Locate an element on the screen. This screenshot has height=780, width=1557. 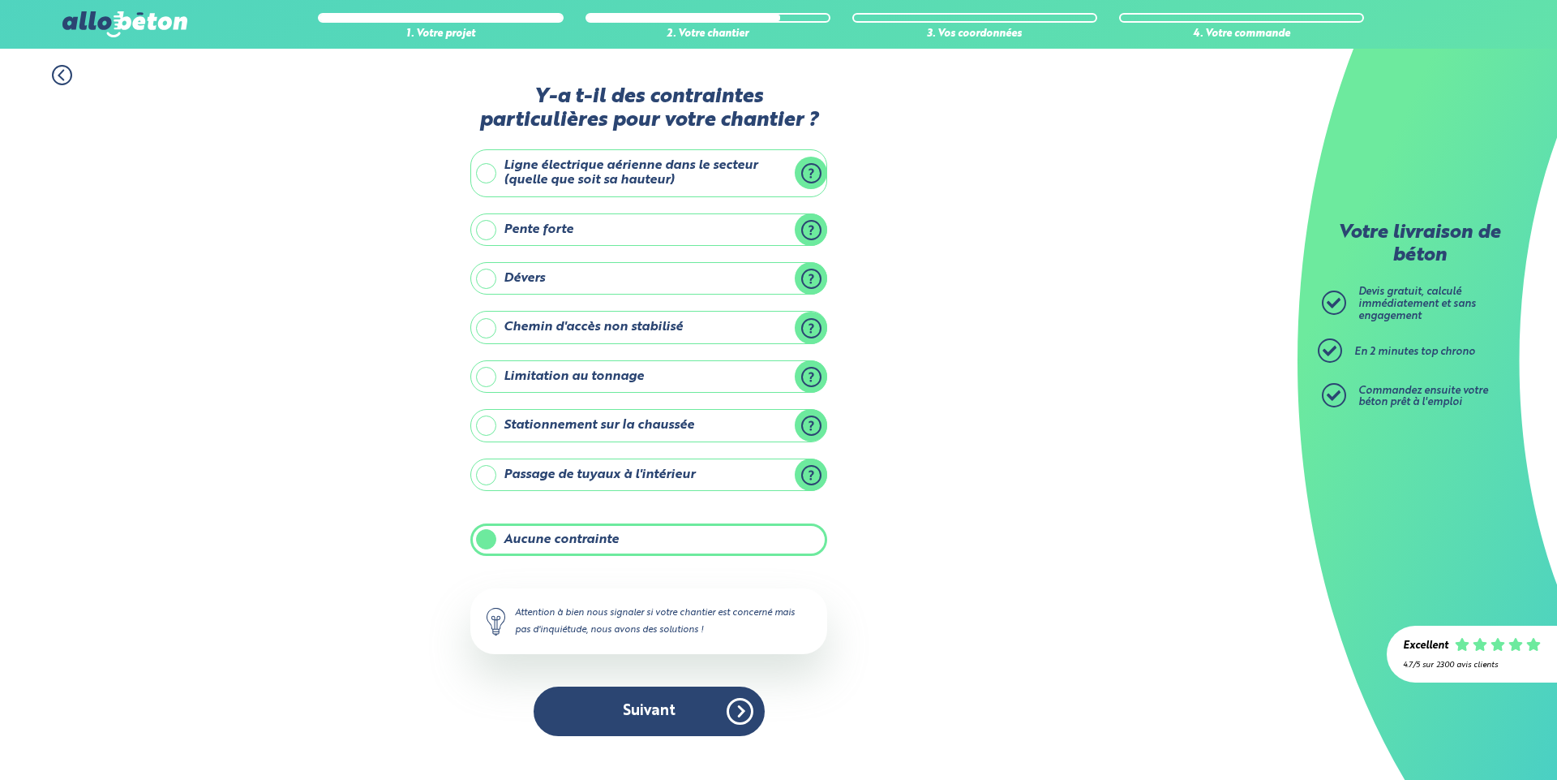
label: Stationnement sur la chaussée is located at coordinates (649, 425).